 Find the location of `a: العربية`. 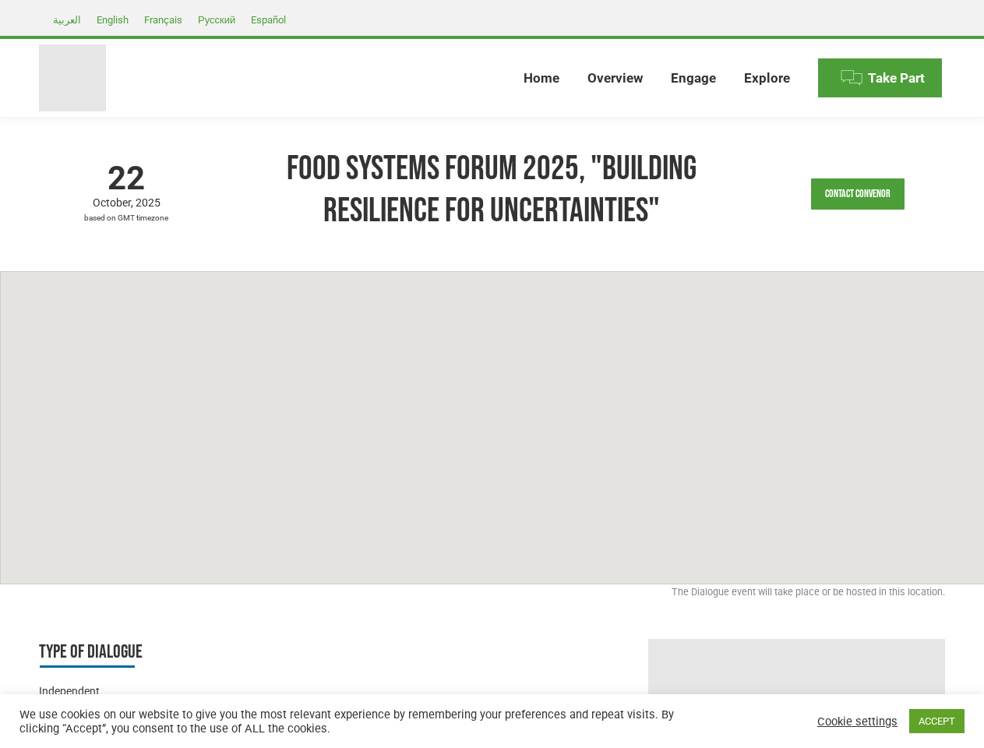

a: العربية is located at coordinates (67, 19).